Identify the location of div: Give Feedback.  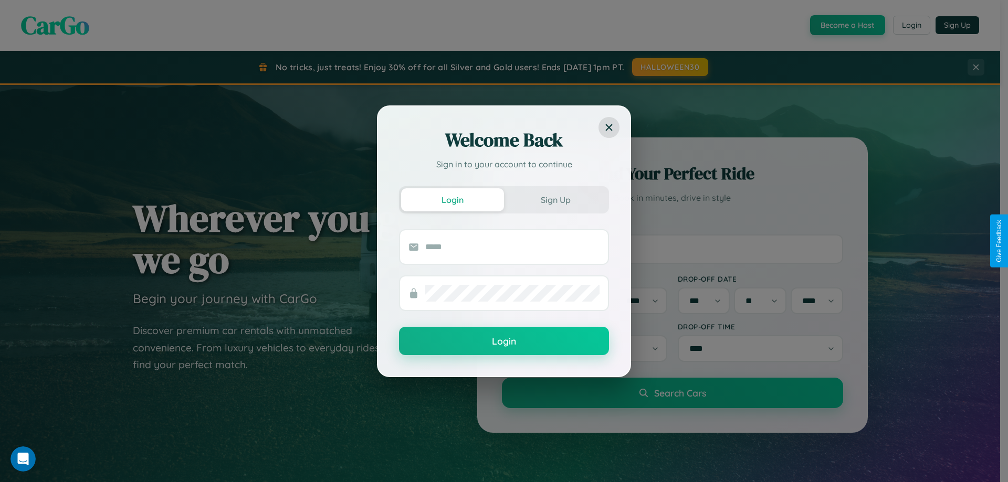
(999, 241).